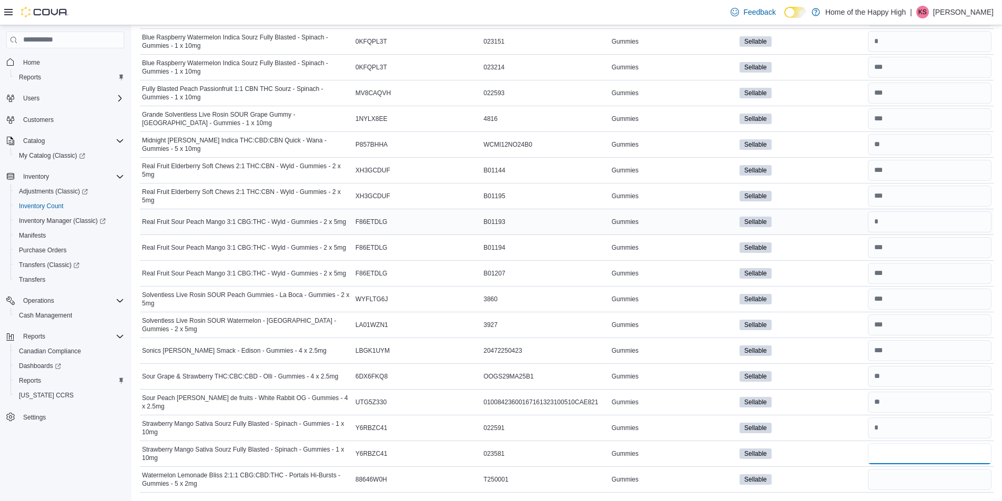  I want to click on span: Dark Mode, so click(784, 18).